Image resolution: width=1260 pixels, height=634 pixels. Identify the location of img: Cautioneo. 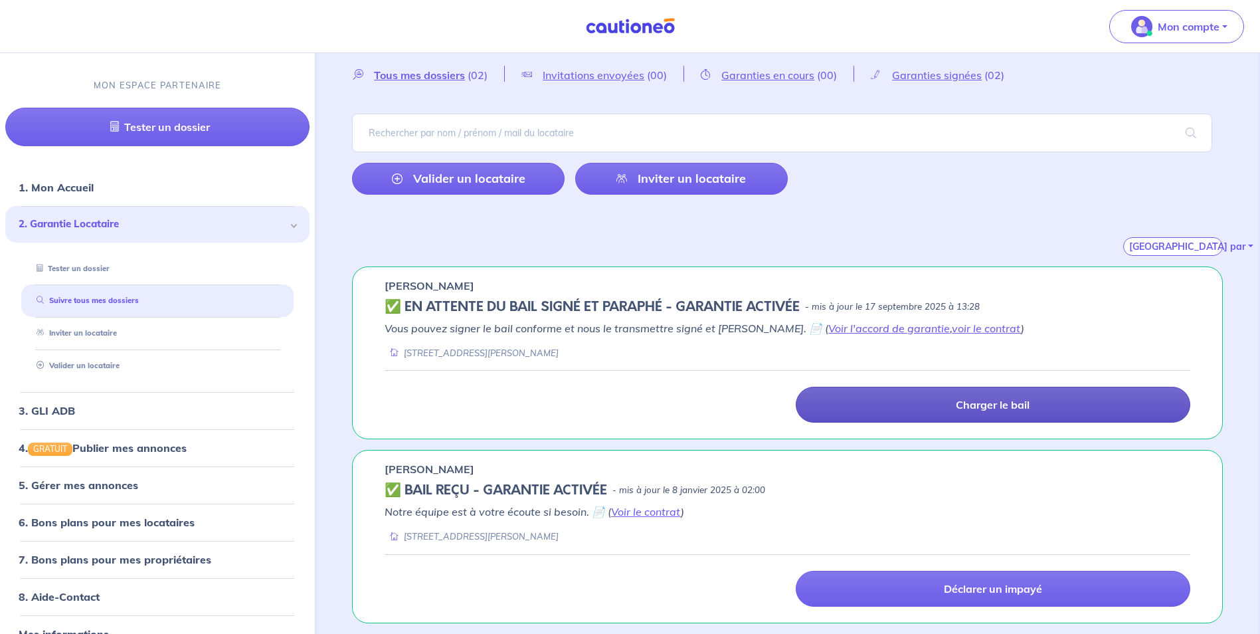
(630, 26).